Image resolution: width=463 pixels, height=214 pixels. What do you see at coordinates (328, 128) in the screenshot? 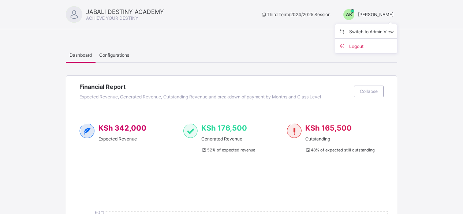
I see `span: KSh 165,500` at bounding box center [328, 128].